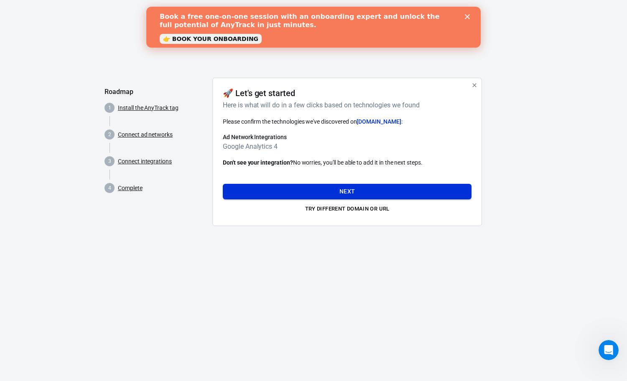 This screenshot has width=627, height=381. Describe the element at coordinates (109, 135) in the screenshot. I see `text: 2` at that location.